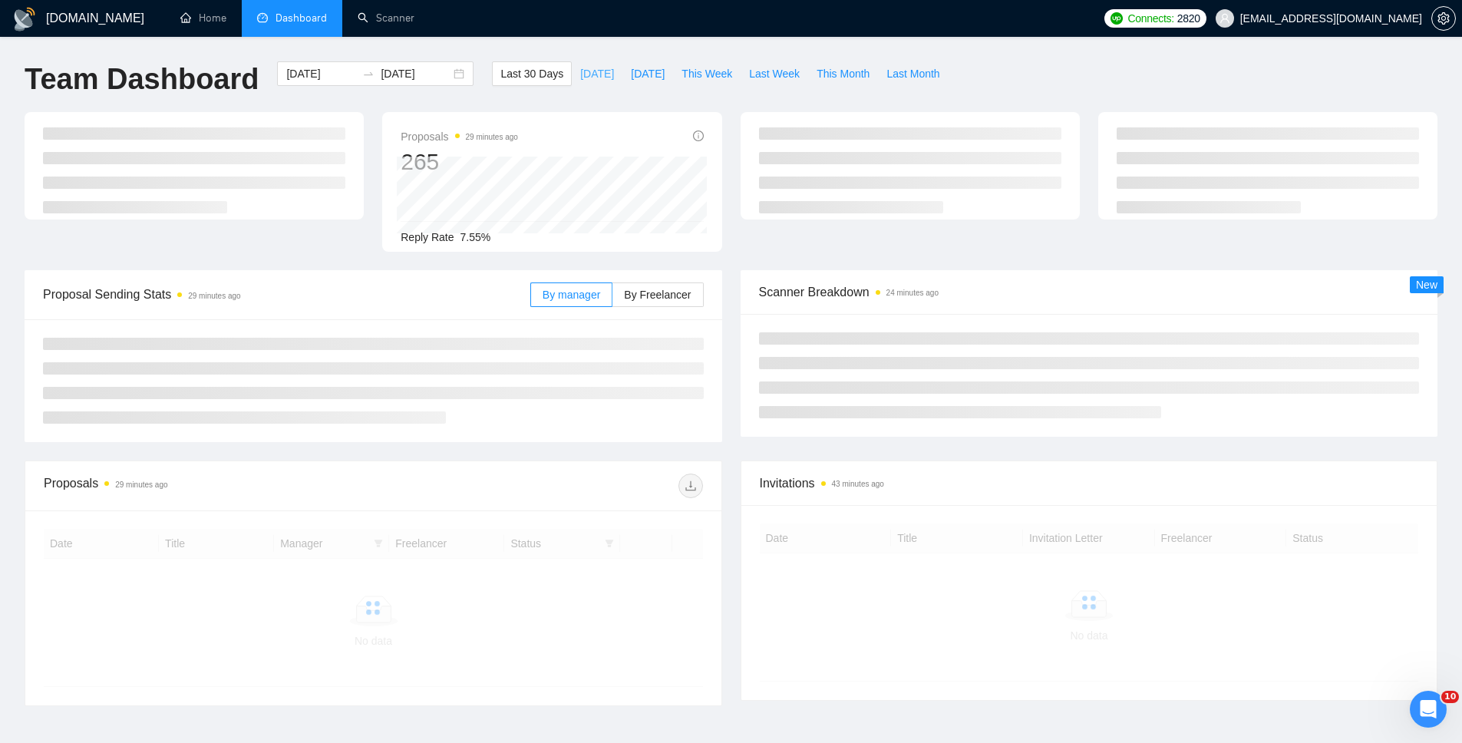 This screenshot has height=743, width=1462. I want to click on span: Proposals, so click(459, 137).